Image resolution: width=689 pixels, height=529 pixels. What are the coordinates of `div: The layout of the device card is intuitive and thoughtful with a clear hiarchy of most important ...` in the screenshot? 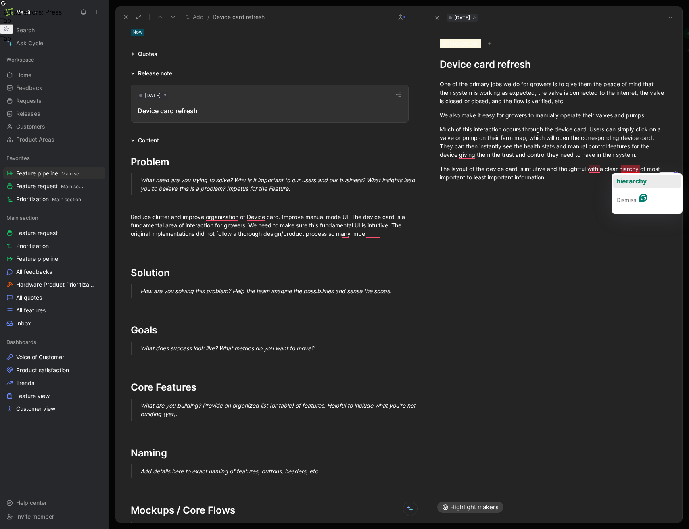 It's located at (554, 173).